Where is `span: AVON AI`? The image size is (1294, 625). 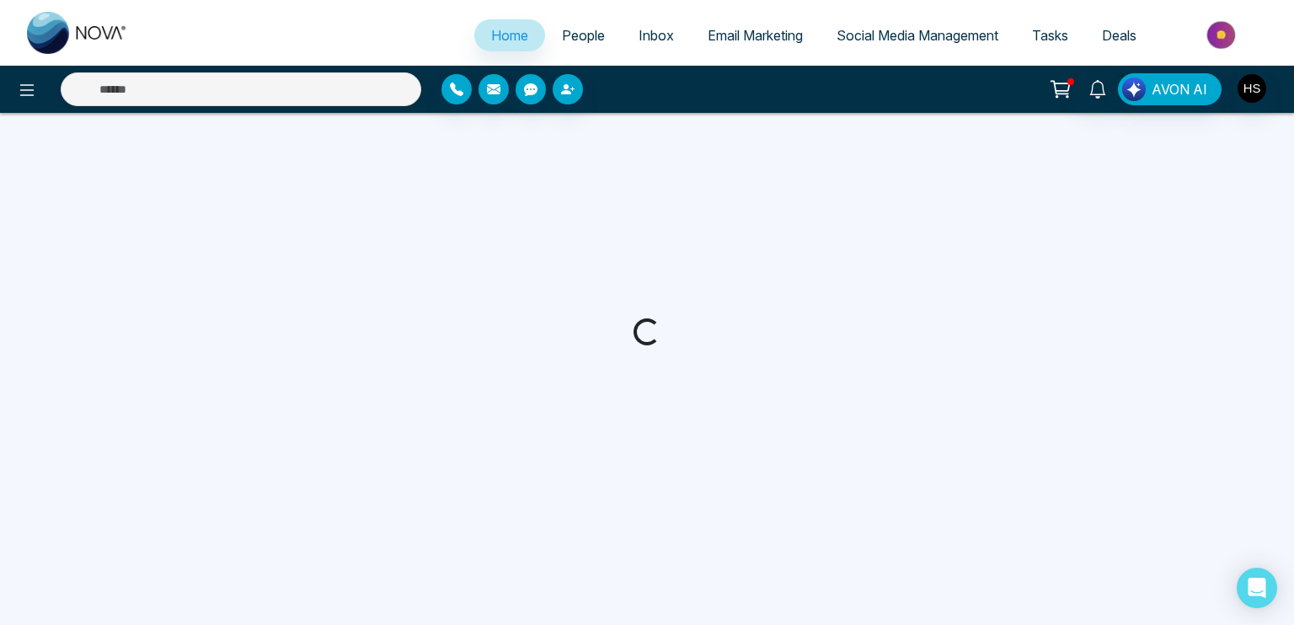
span: AVON AI is located at coordinates (1179, 89).